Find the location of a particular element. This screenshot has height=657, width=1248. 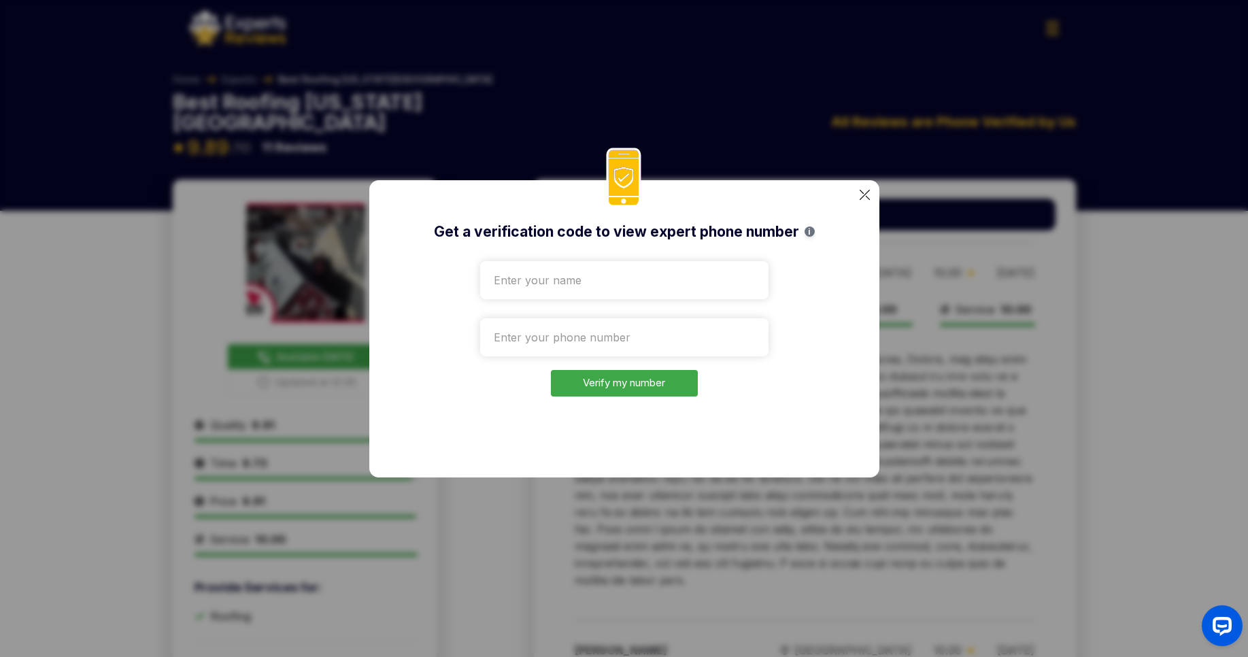

input: Enter your phone number is located at coordinates (624, 337).